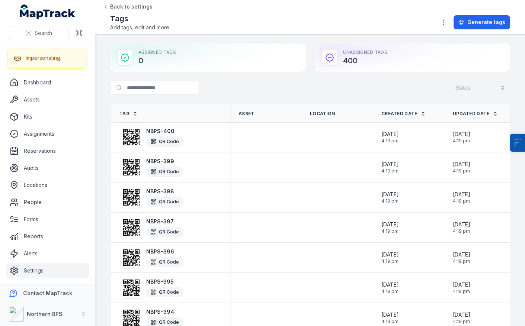 The width and height of the screenshot is (525, 326). Describe the element at coordinates (471, 114) in the screenshot. I see `span: Updated Date` at that location.